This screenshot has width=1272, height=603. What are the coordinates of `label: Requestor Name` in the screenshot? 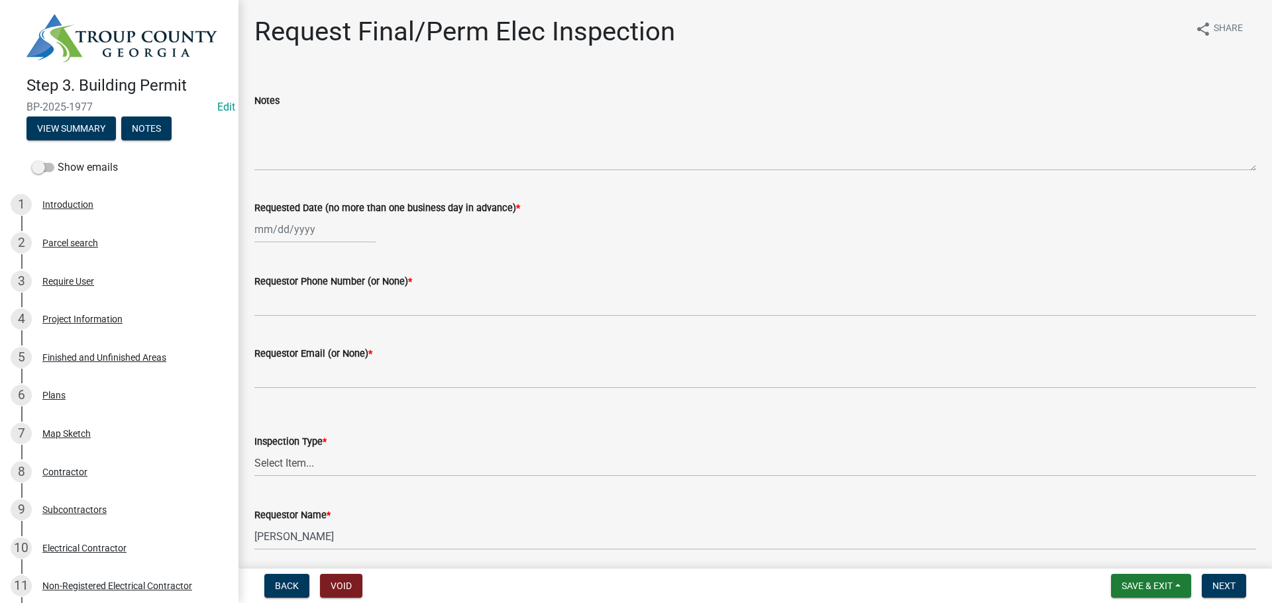 It's located at (292, 516).